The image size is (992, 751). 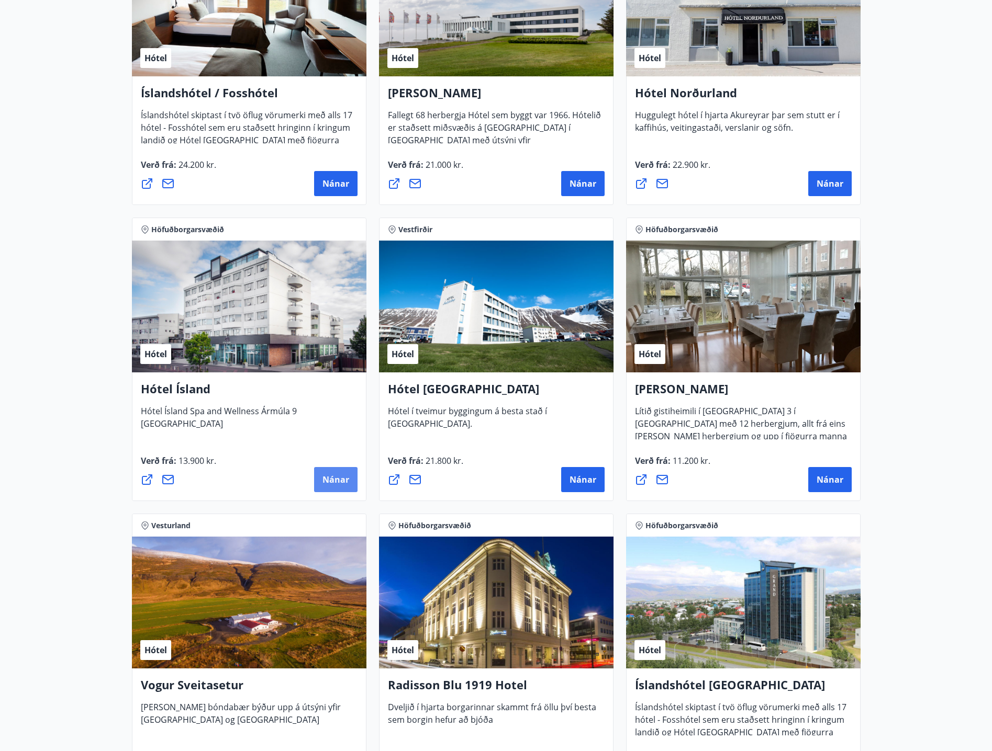 What do you see at coordinates (737, 126) in the screenshot?
I see `span: Huggulegt hótel í hjarta Akureyrar þar sem stutt er í kaffihús, veitingastaði, verslanir og söfn.` at bounding box center [737, 126].